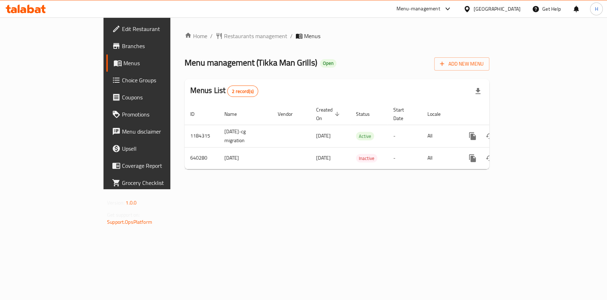 The width and height of the screenshot is (607, 300). I want to click on span: Get support on:, so click(123, 215).